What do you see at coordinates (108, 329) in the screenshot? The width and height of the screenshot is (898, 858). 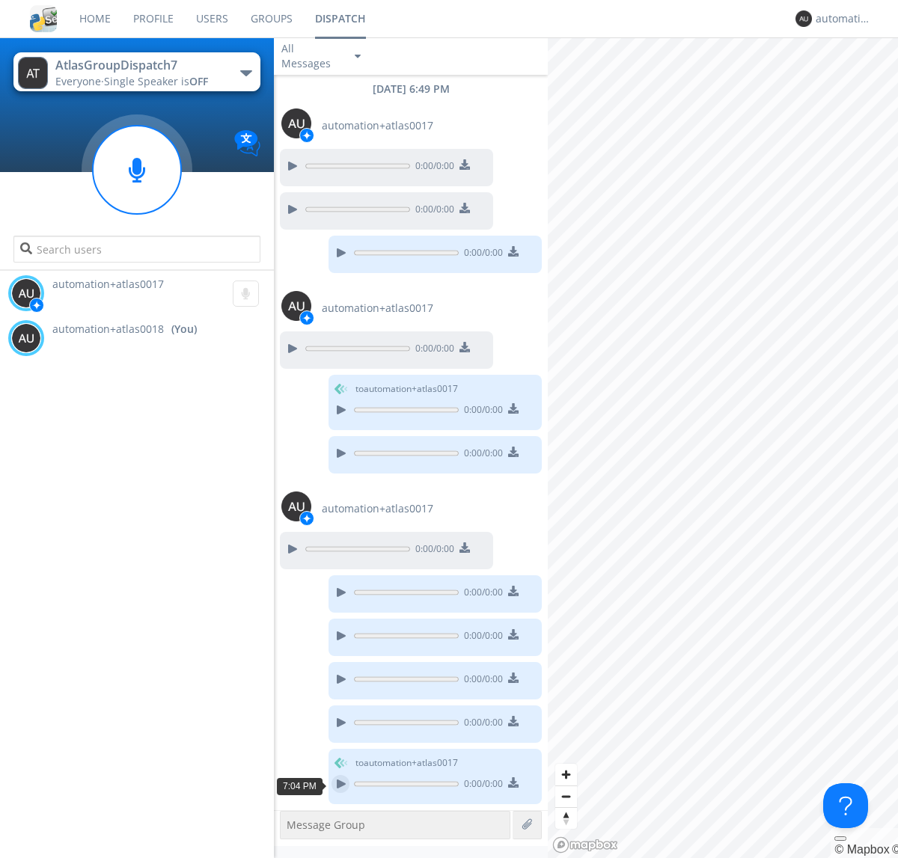 I see `span: automation+atlas0018` at bounding box center [108, 329].